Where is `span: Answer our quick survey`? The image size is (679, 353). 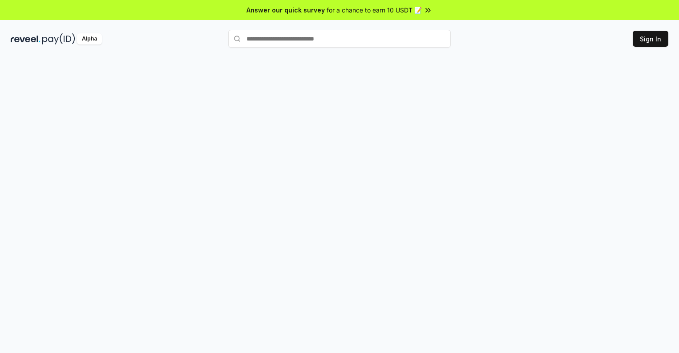 span: Answer our quick survey is located at coordinates (286, 10).